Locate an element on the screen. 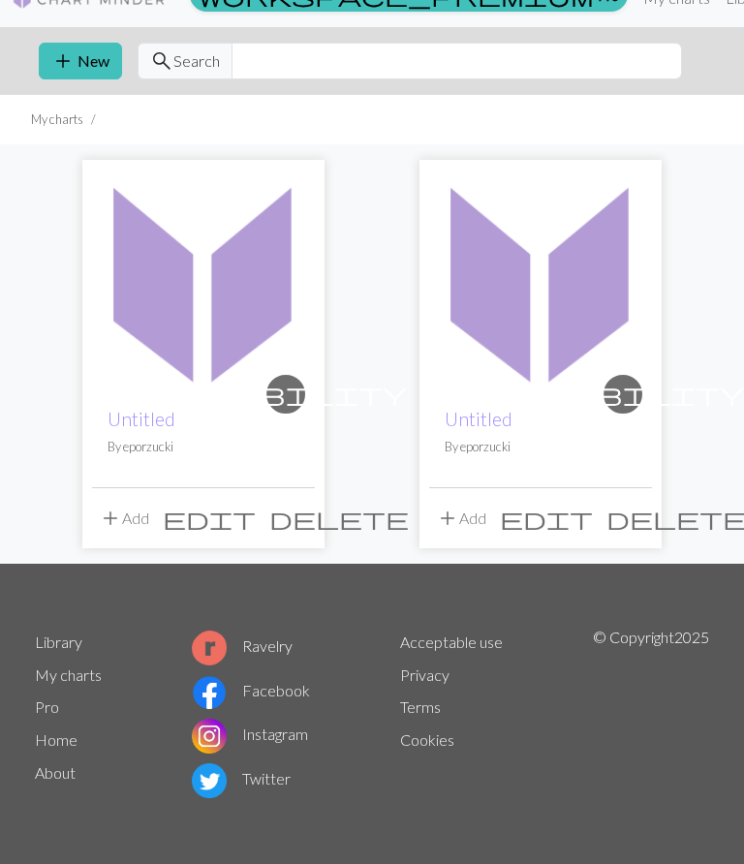 This screenshot has height=864, width=744. a: Cookies is located at coordinates (427, 739).